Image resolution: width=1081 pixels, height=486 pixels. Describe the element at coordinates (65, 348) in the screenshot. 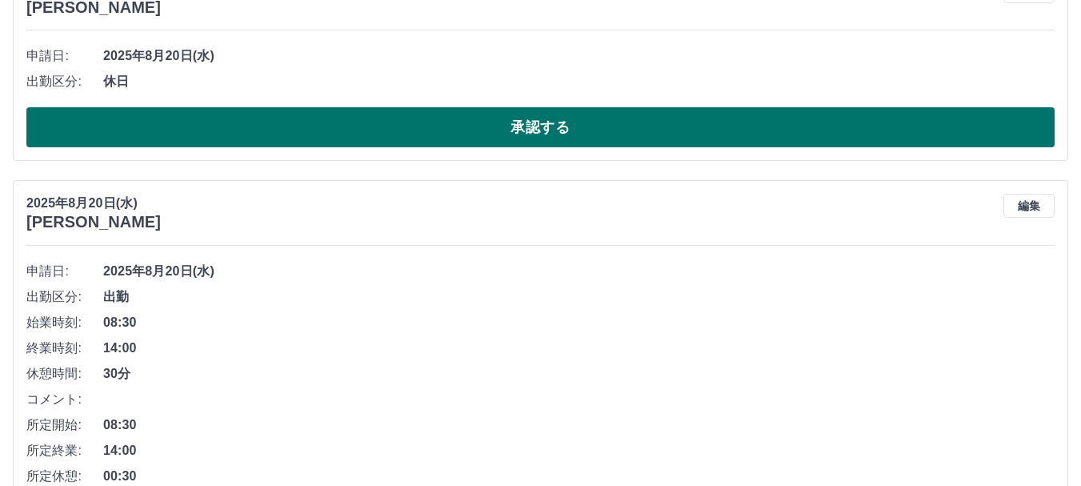

I see `span: 終業時刻:` at that location.